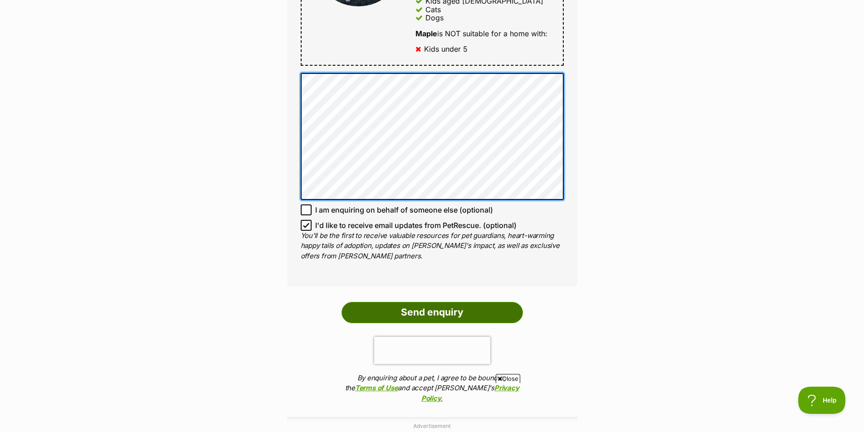 The image size is (864, 432). Describe the element at coordinates (427, 34) in the screenshot. I see `strong: Maple` at that location.